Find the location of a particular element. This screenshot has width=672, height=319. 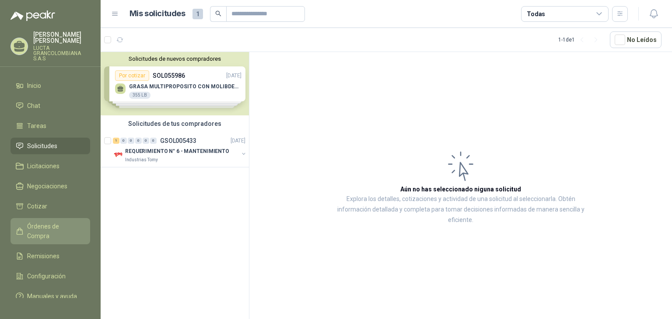

a: Cotizar is located at coordinates (50, 207).